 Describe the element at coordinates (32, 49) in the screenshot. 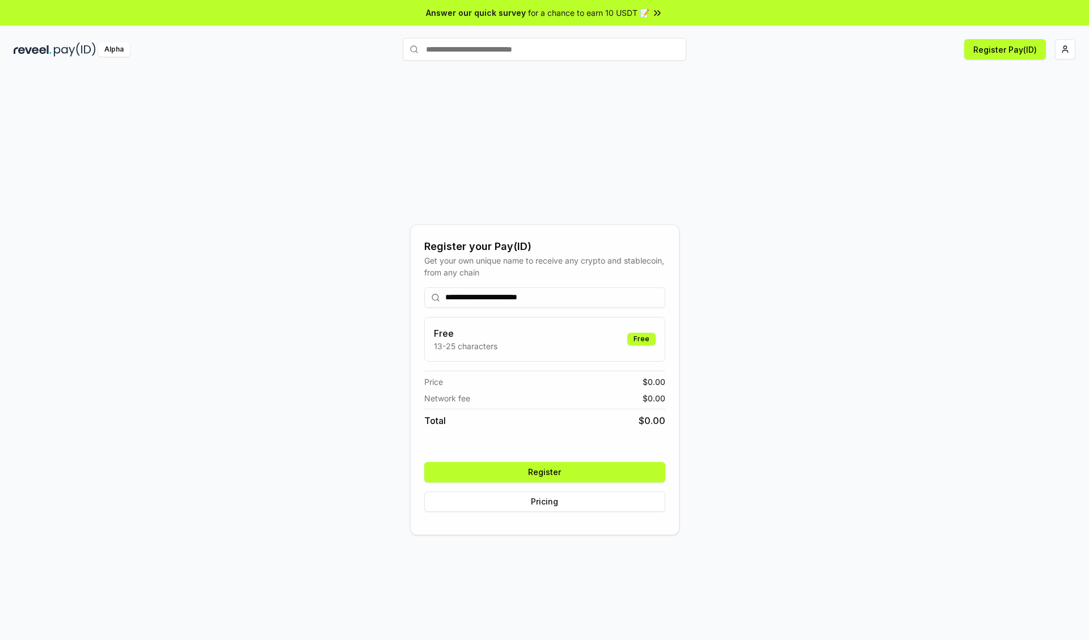

I see `img: reveel_dark` at that location.